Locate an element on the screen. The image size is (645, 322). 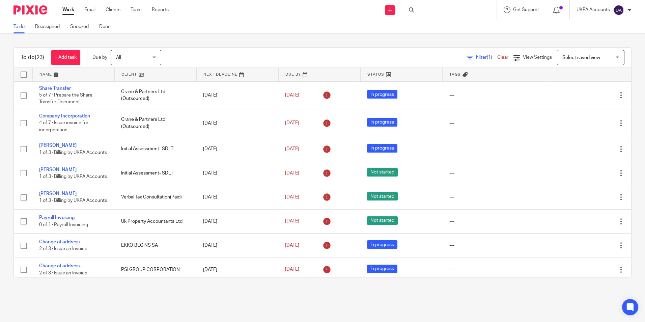
img: svg%3E is located at coordinates (619, 10).